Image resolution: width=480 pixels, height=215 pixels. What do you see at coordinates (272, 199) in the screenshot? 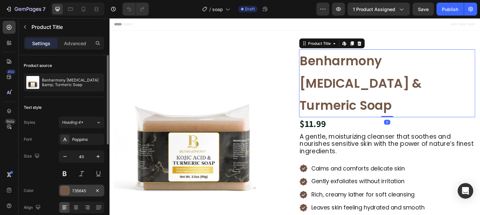
I see `p: Leaves skin feeling hydrated and smooth` at bounding box center [272, 199].